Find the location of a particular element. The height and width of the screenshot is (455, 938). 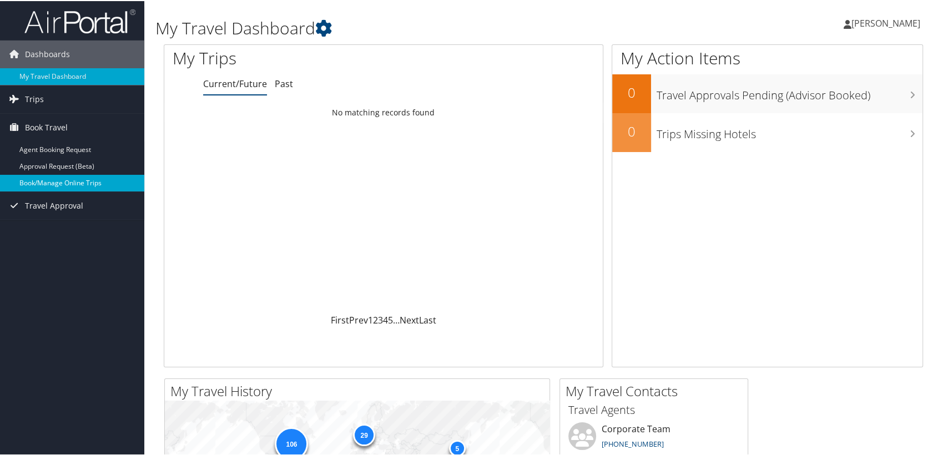

td: No matching records found is located at coordinates (383, 112).